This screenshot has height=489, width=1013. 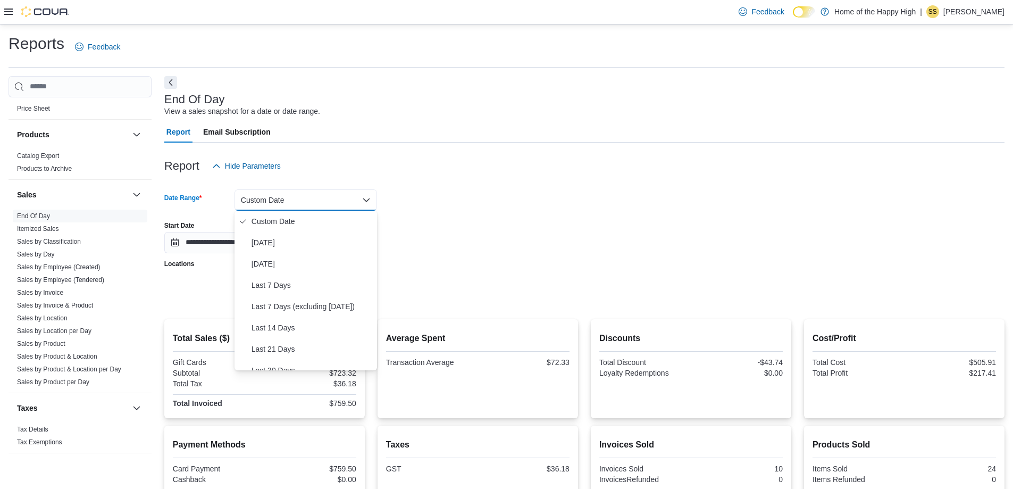 I want to click on span: Sales by Invoice, so click(x=40, y=293).